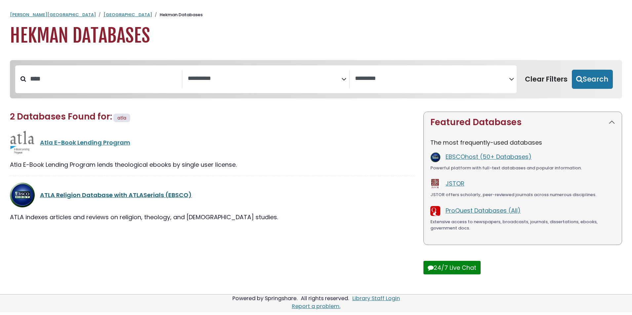  What do you see at coordinates (325, 298) in the screenshot?
I see `div: All rights reserved.` at bounding box center [325, 298].